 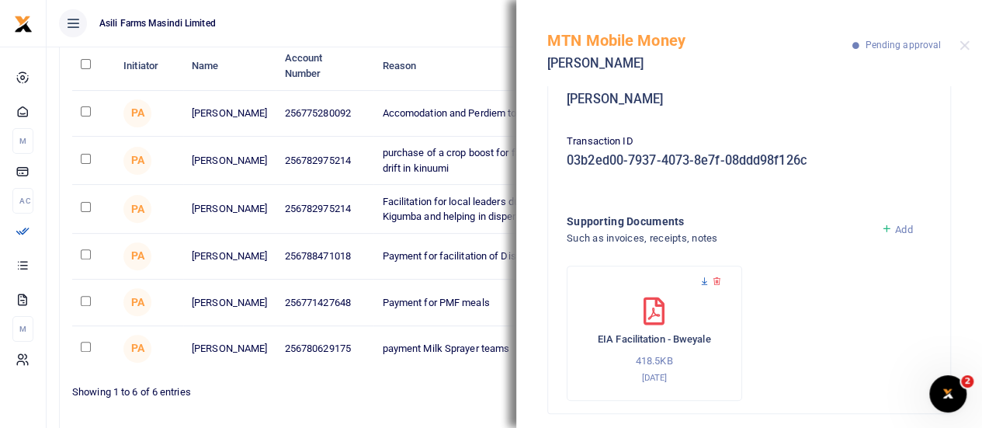 What do you see at coordinates (23, 23) in the screenshot?
I see `a: logo-small logo-large logo-large` at bounding box center [23, 23].